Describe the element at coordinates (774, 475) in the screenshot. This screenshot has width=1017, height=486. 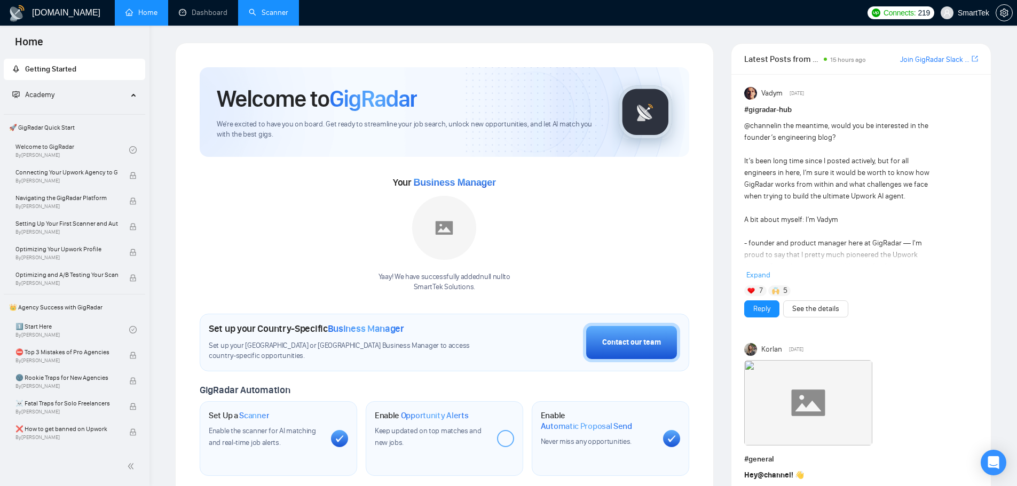
I see `span: @channel` at that location.